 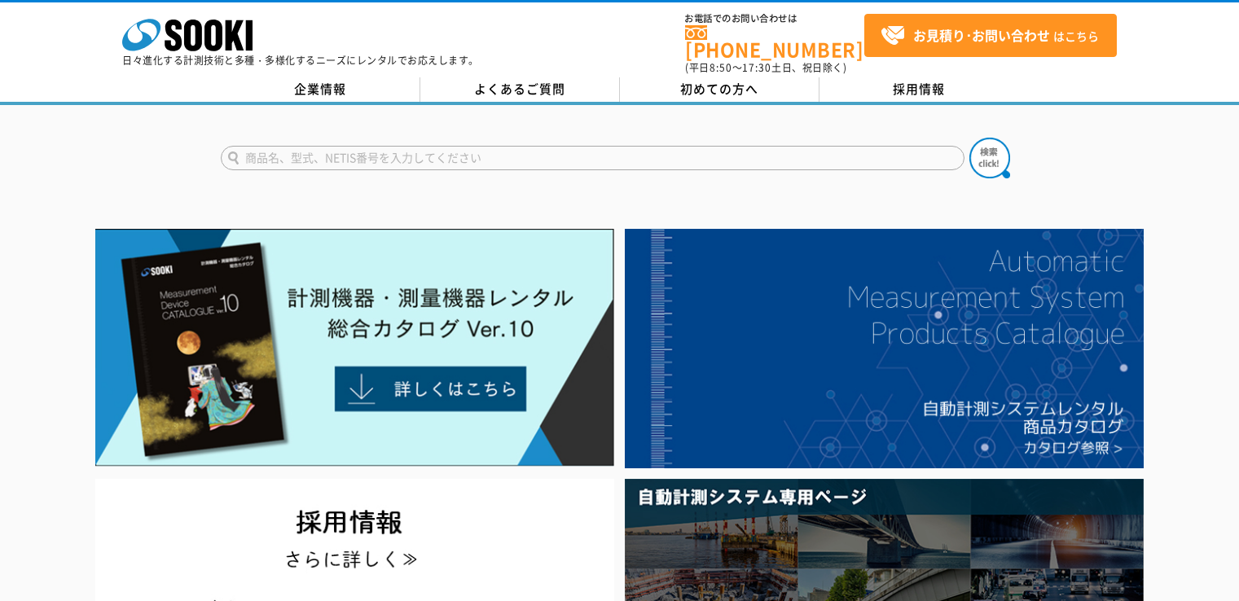 What do you see at coordinates (721, 68) in the screenshot?
I see `span: 8:50` at bounding box center [721, 68].